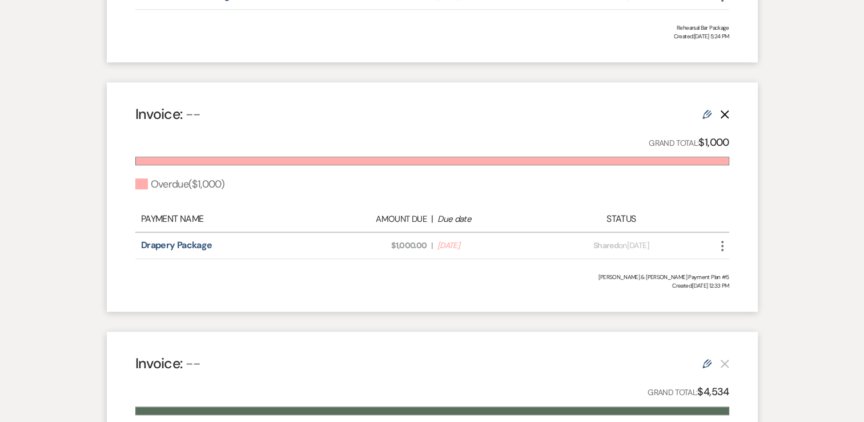  Describe the element at coordinates (432, 27) in the screenshot. I see `div: Rehearsal Bar Package` at that location.